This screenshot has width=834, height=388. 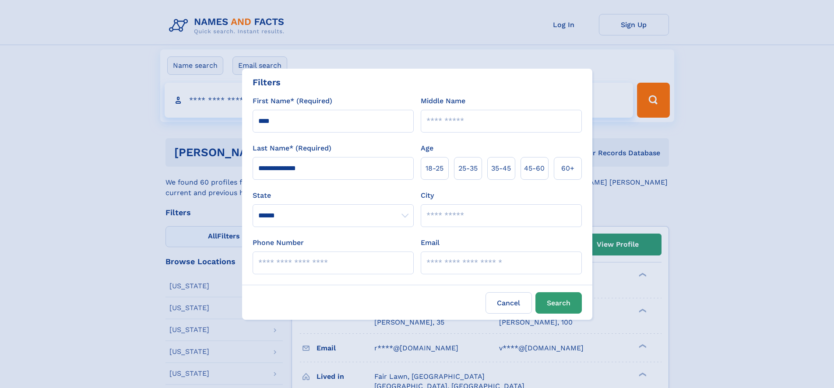 I want to click on span: 25‑35, so click(x=468, y=169).